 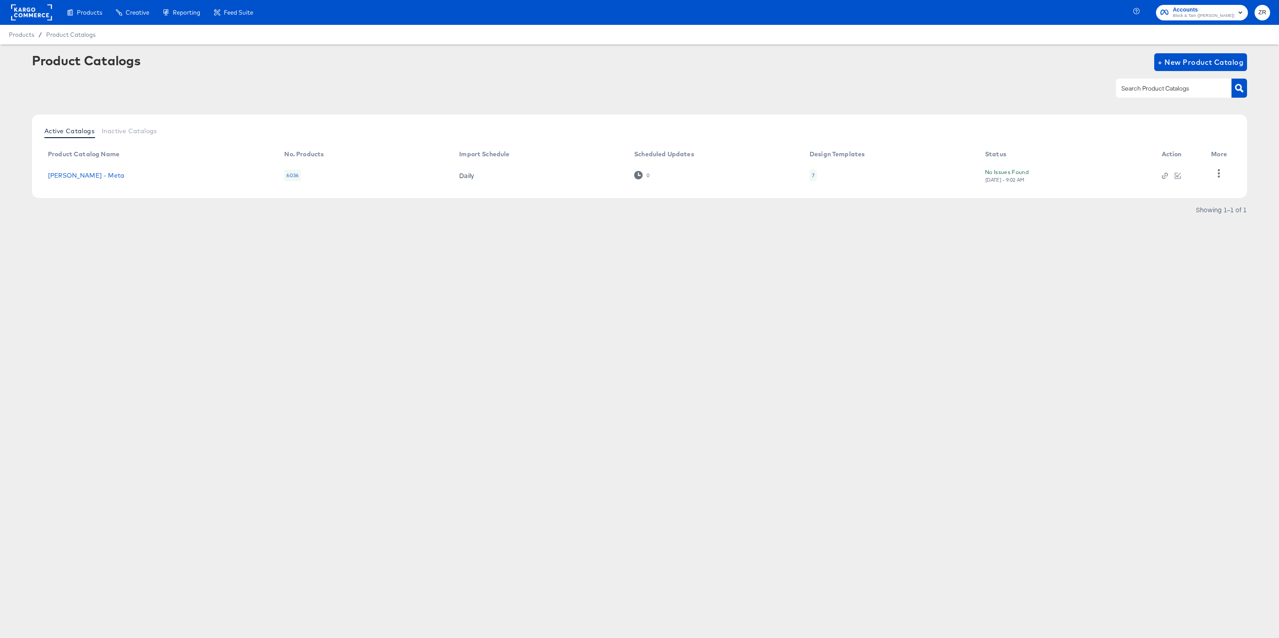 I want to click on th: More, so click(x=1221, y=155).